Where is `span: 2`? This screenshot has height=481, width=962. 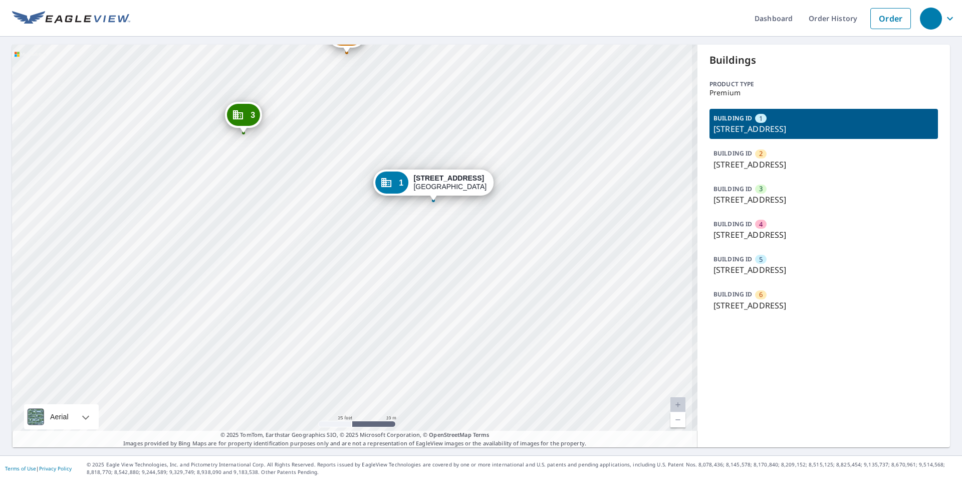
span: 2 is located at coordinates (761, 153).